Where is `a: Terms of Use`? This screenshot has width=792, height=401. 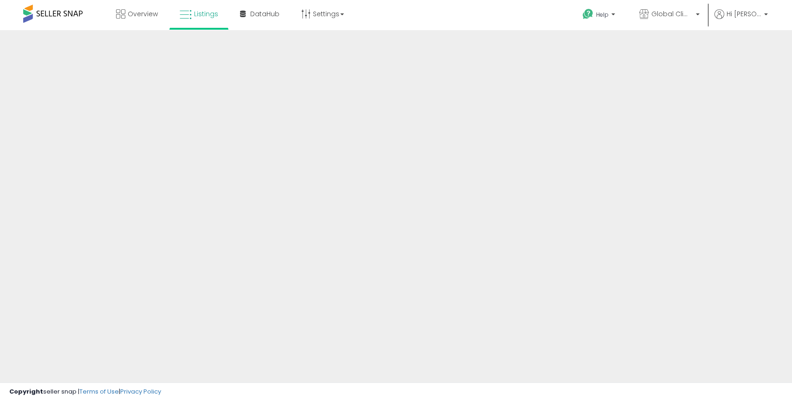
a: Terms of Use is located at coordinates (99, 392).